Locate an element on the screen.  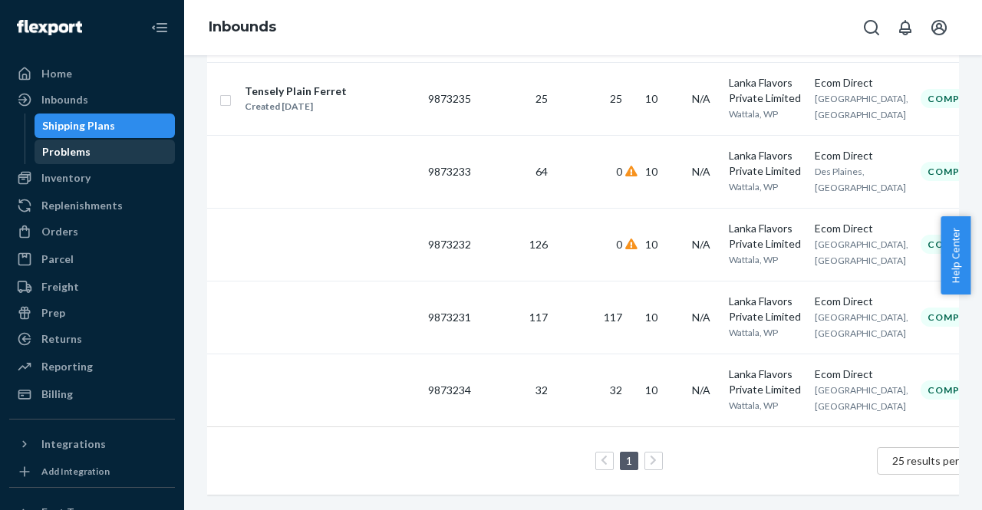
button: Open notifications is located at coordinates (906, 28).